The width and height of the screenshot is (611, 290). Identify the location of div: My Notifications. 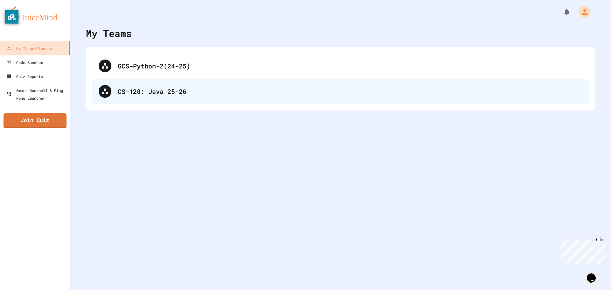
(562, 12).